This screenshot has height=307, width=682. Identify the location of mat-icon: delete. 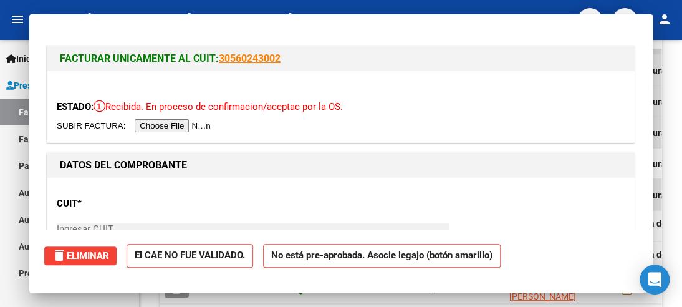
(59, 255).